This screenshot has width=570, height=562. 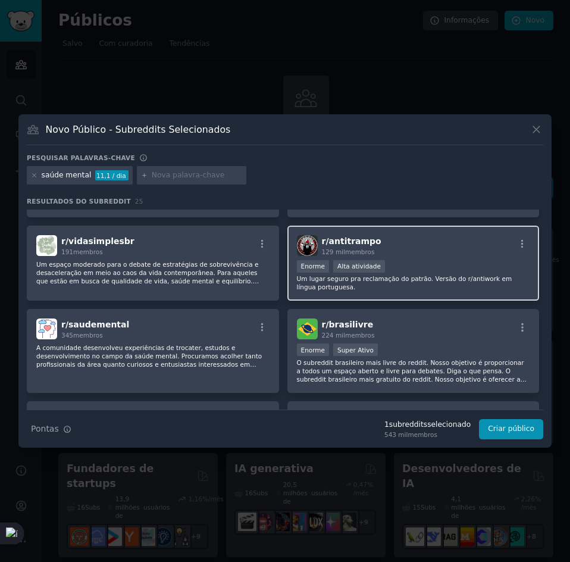 I want to click on font: 345, so click(x=67, y=335).